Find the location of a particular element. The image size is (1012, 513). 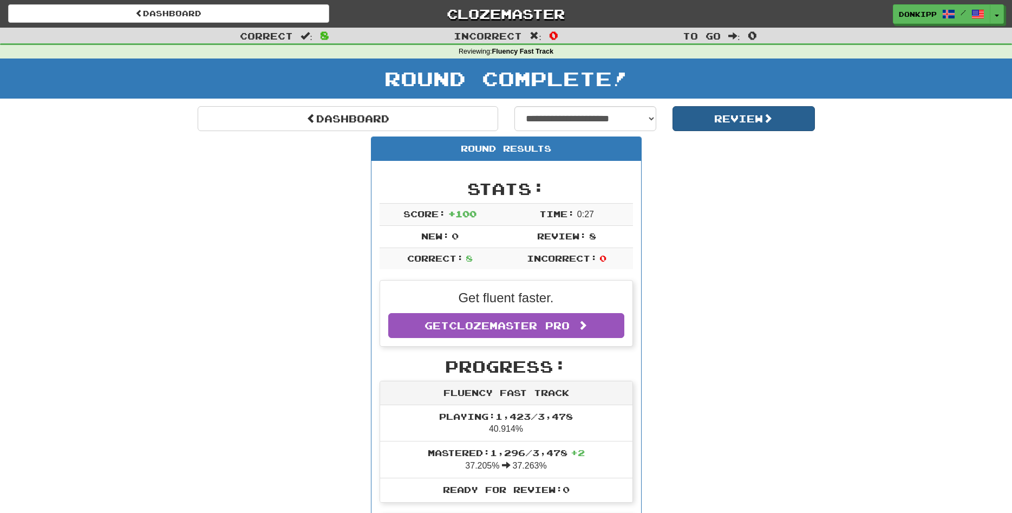

span: Review: is located at coordinates (562, 236).